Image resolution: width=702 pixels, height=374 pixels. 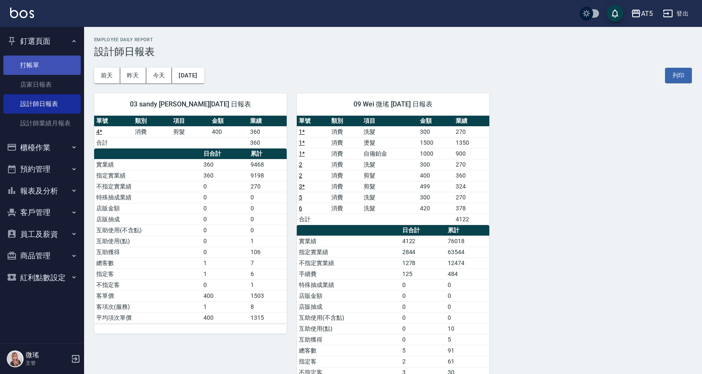 What do you see at coordinates (267, 306) in the screenshot?
I see `td: 8` at bounding box center [267, 306].